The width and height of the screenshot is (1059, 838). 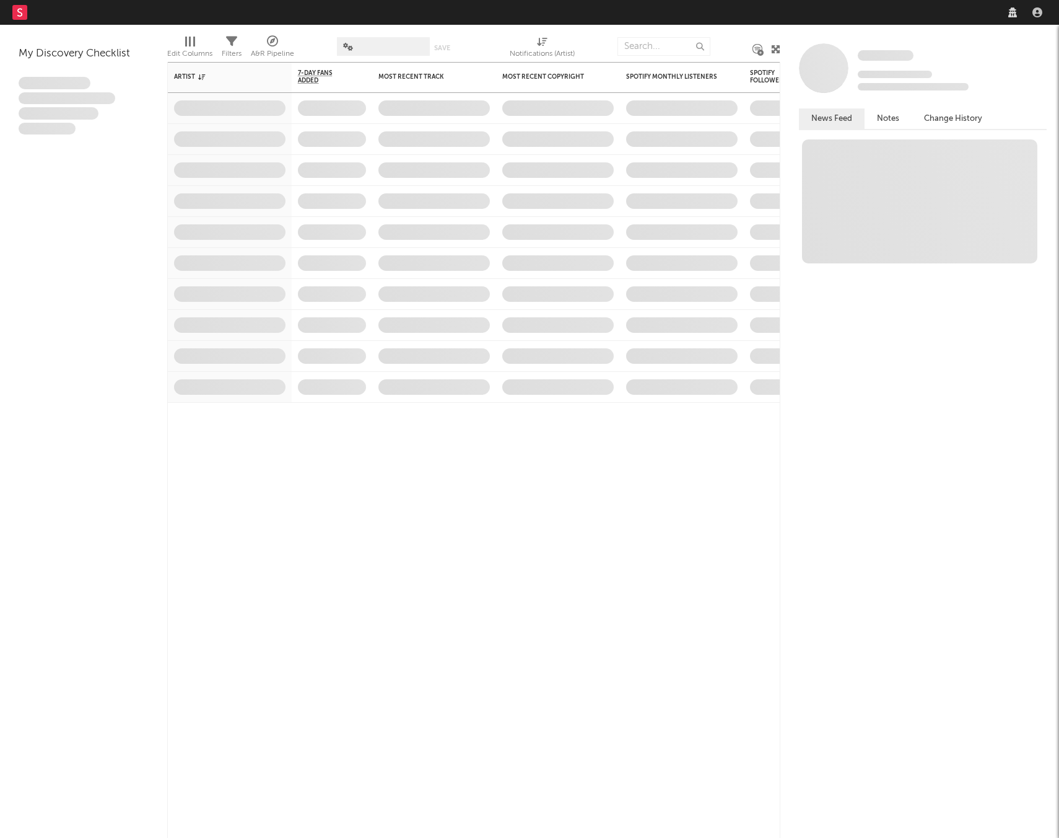 What do you see at coordinates (47, 129) in the screenshot?
I see `span: Aliquam viverra` at bounding box center [47, 129].